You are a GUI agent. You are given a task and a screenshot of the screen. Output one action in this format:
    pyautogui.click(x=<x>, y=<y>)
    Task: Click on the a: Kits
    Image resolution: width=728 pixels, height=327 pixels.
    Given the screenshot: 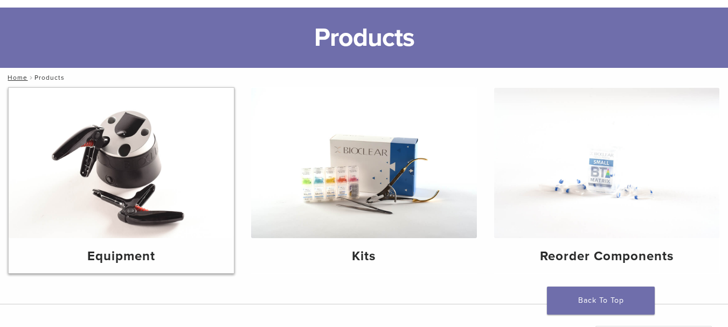 What is the action you would take?
    pyautogui.click(x=364, y=181)
    